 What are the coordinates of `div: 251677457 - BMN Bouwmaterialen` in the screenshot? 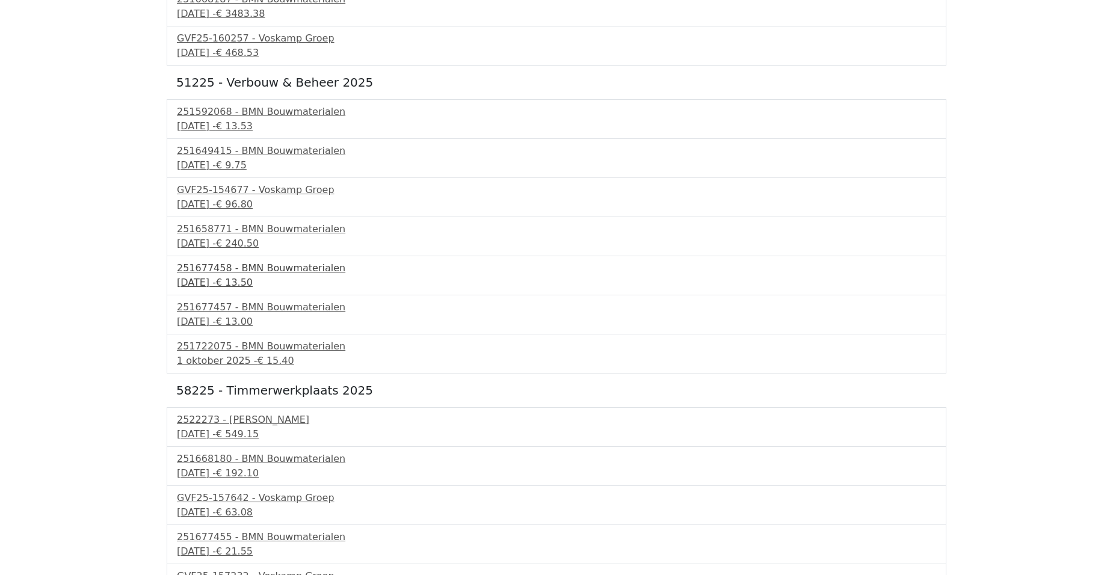 It's located at (556, 307).